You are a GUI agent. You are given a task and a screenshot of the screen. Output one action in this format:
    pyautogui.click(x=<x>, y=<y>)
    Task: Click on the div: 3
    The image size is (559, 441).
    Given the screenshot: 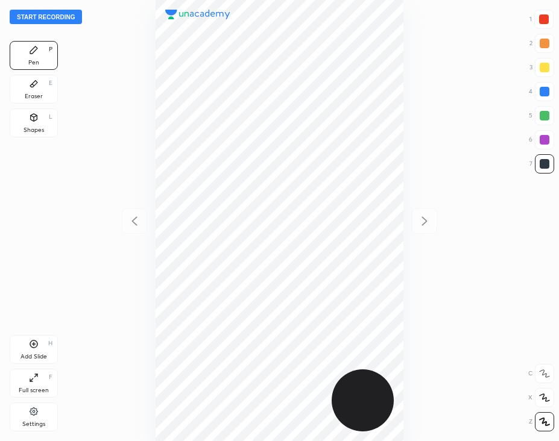 What is the action you would take?
    pyautogui.click(x=541, y=68)
    